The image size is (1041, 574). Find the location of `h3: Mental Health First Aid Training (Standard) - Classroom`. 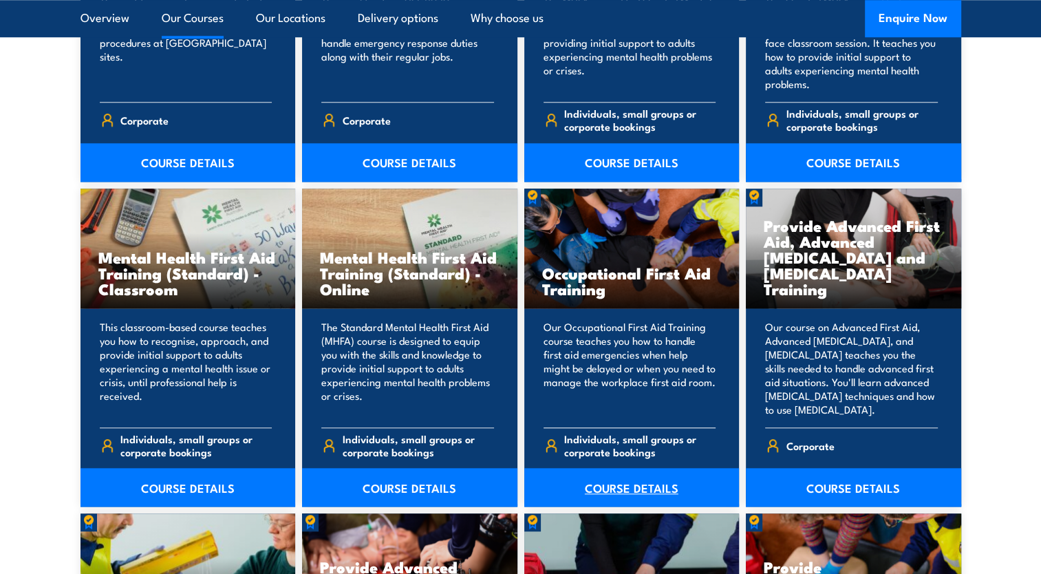

h3: Mental Health First Aid Training (Standard) - Classroom is located at coordinates (188, 272).